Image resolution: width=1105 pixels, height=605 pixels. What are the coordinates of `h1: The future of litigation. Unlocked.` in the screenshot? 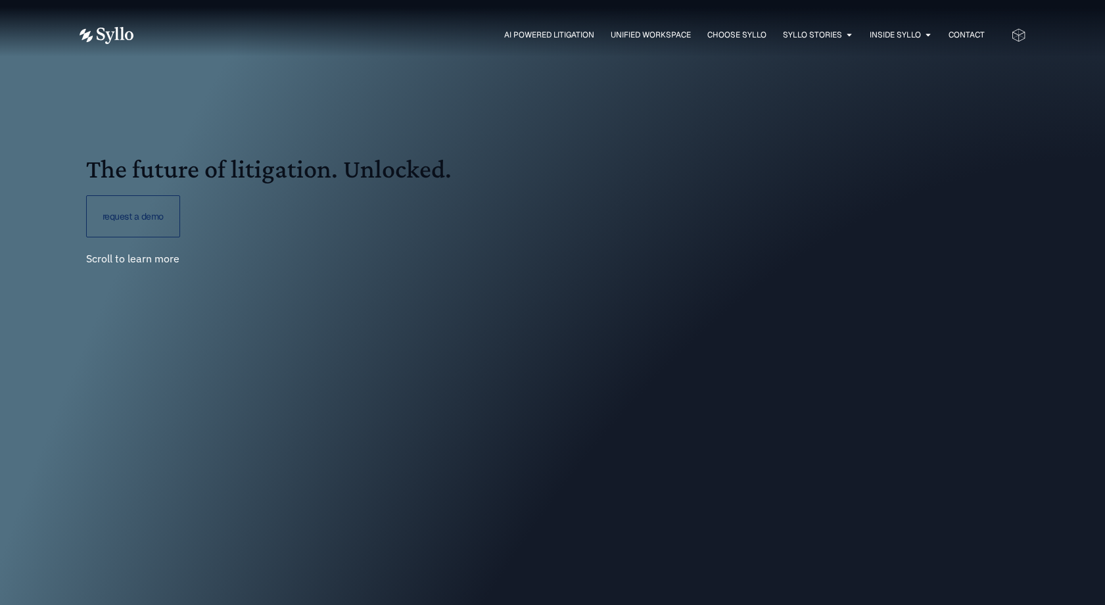 It's located at (553, 169).